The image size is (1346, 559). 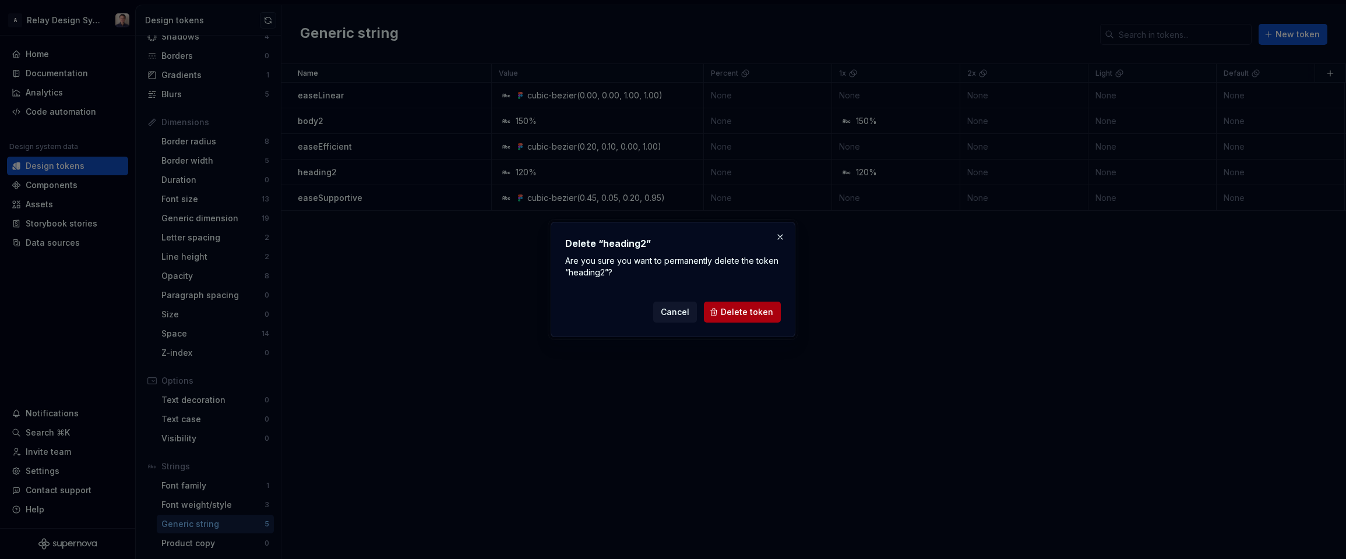 I want to click on button: Cancel, so click(x=675, y=312).